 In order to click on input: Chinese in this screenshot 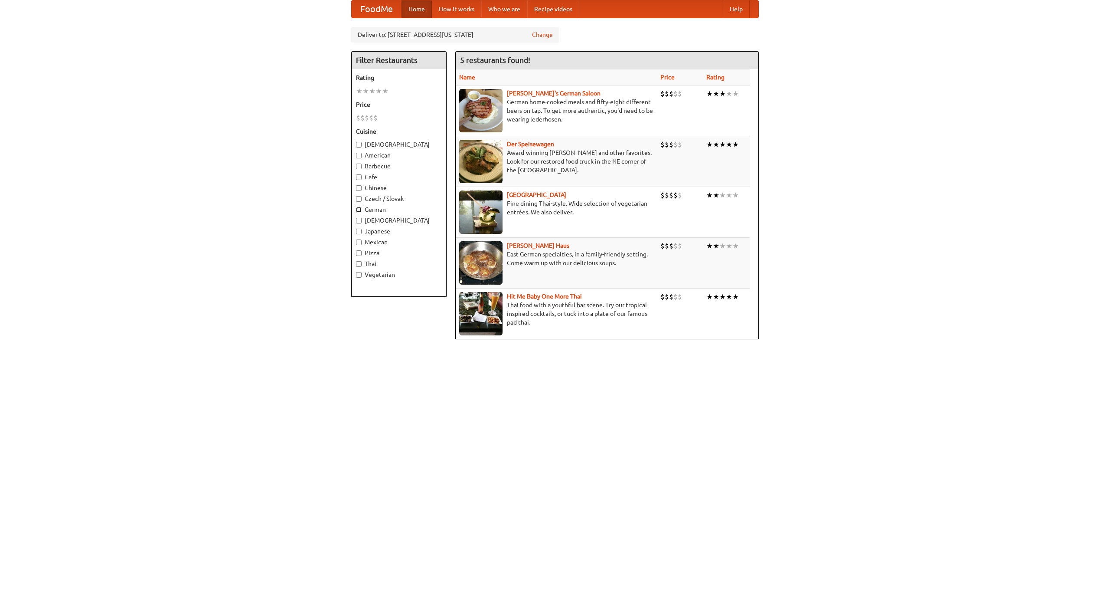, I will do `click(359, 188)`.